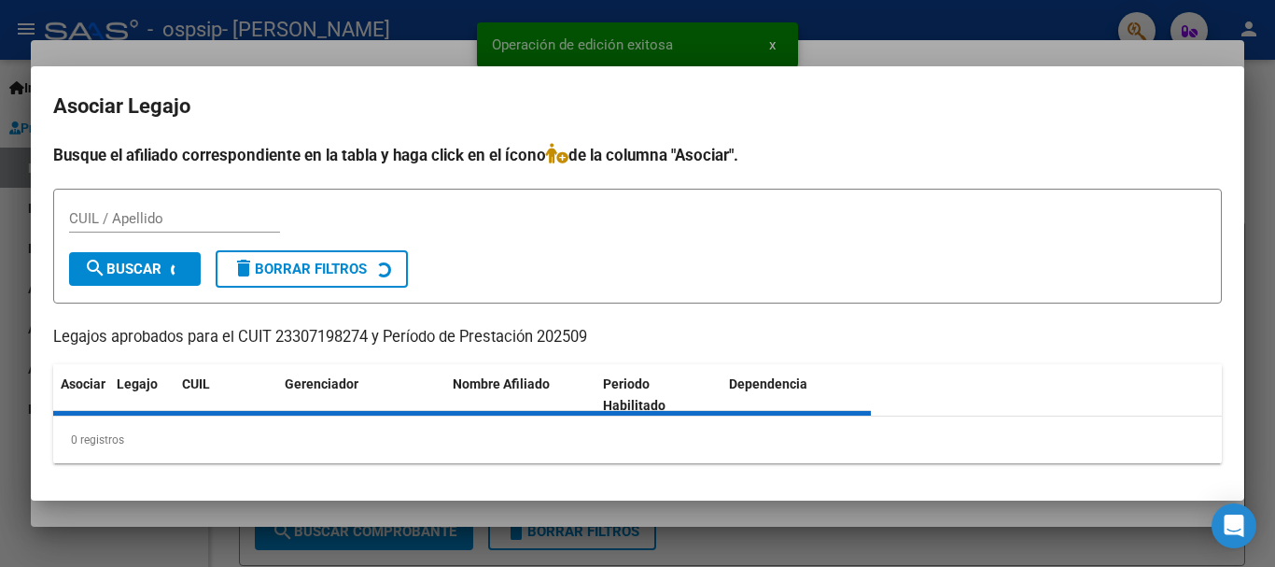  I want to click on div: 0 registros, so click(638, 440).